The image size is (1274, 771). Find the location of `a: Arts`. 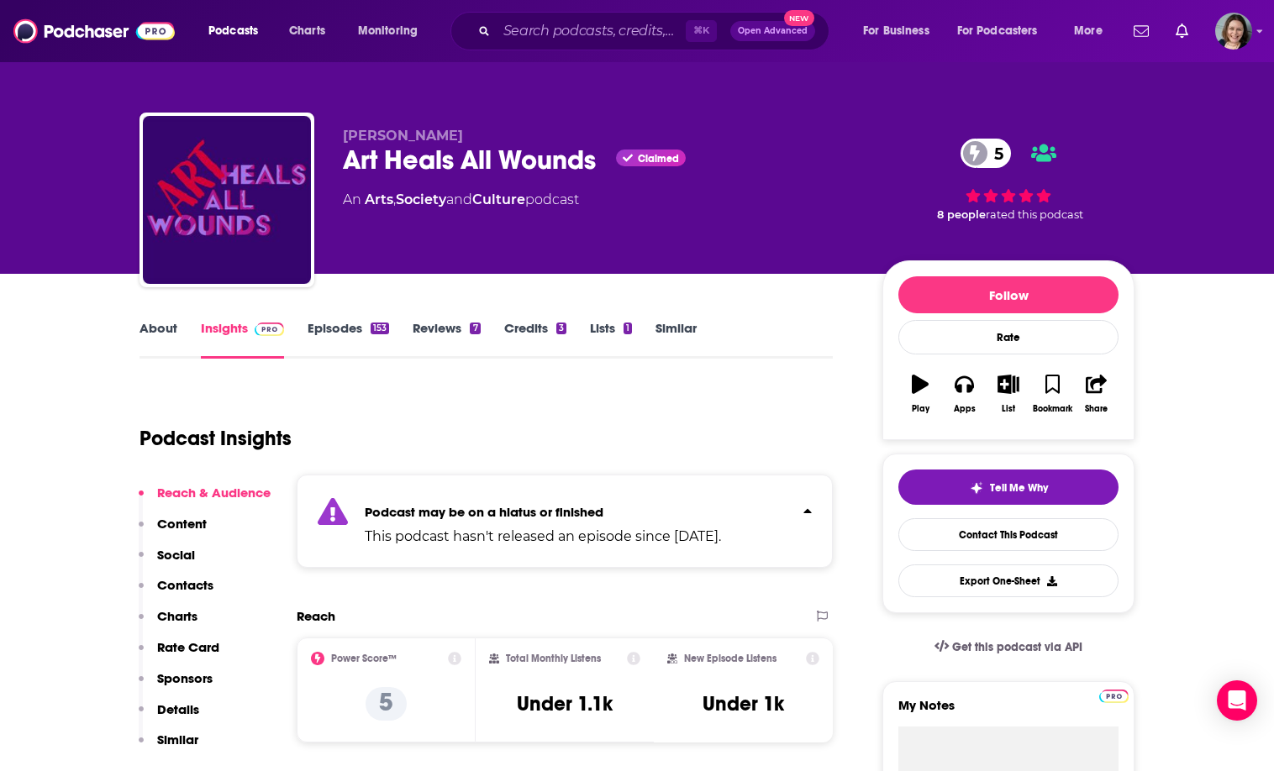

a: Arts is located at coordinates (379, 199).